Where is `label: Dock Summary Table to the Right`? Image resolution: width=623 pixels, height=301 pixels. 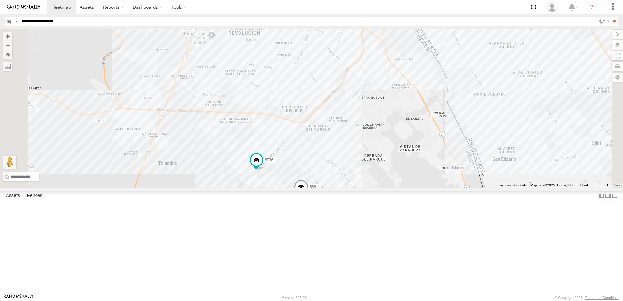 label: Dock Summary Table to the Right is located at coordinates (608, 196).